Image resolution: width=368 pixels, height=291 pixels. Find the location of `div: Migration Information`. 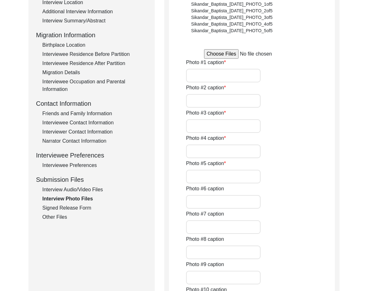

div: Migration Information is located at coordinates (92, 35).